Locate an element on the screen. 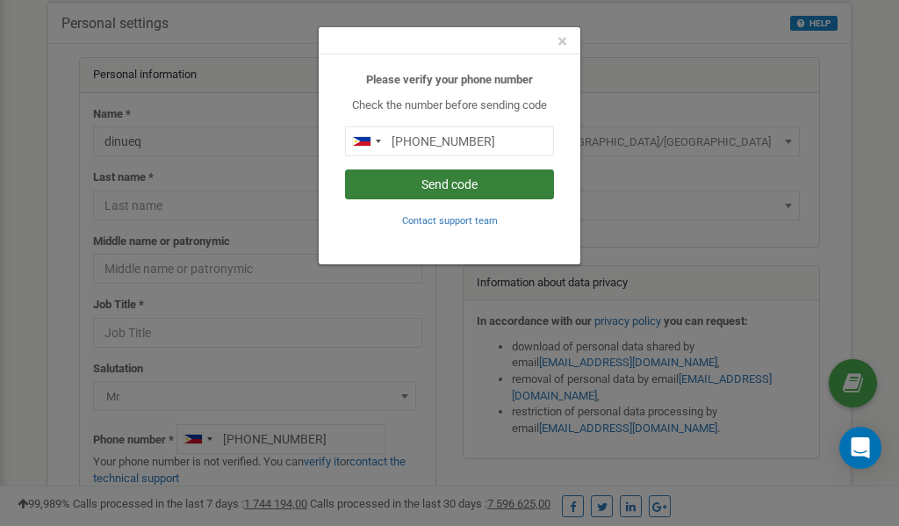 Image resolution: width=899 pixels, height=526 pixels. input: 0905 123 4567 is located at coordinates (450, 141).